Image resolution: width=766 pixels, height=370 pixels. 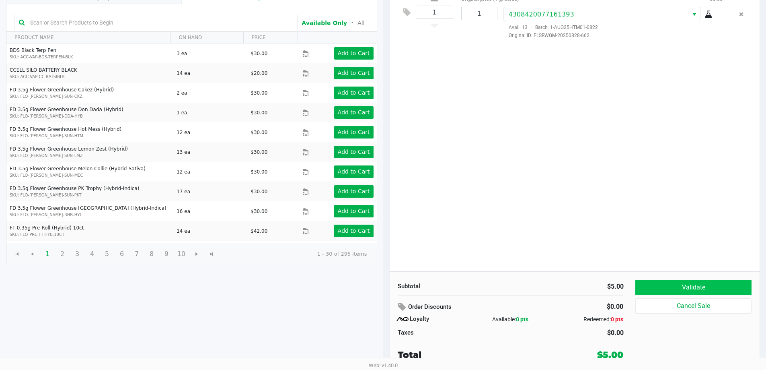 What do you see at coordinates (167, 254) in the screenshot?
I see `span: Page 9` at bounding box center [167, 254].